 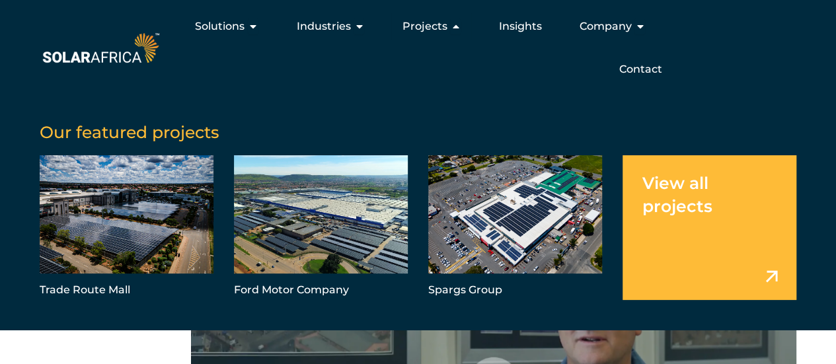 I want to click on span: Company, so click(x=604, y=26).